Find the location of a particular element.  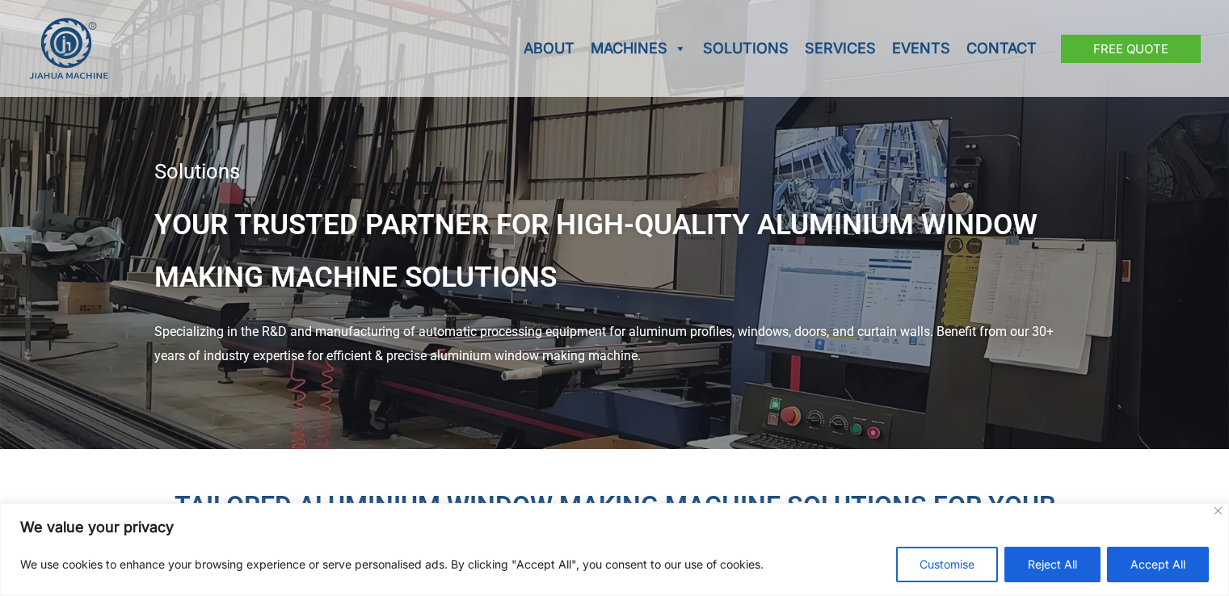

div: Free Quote is located at coordinates (1130, 48).